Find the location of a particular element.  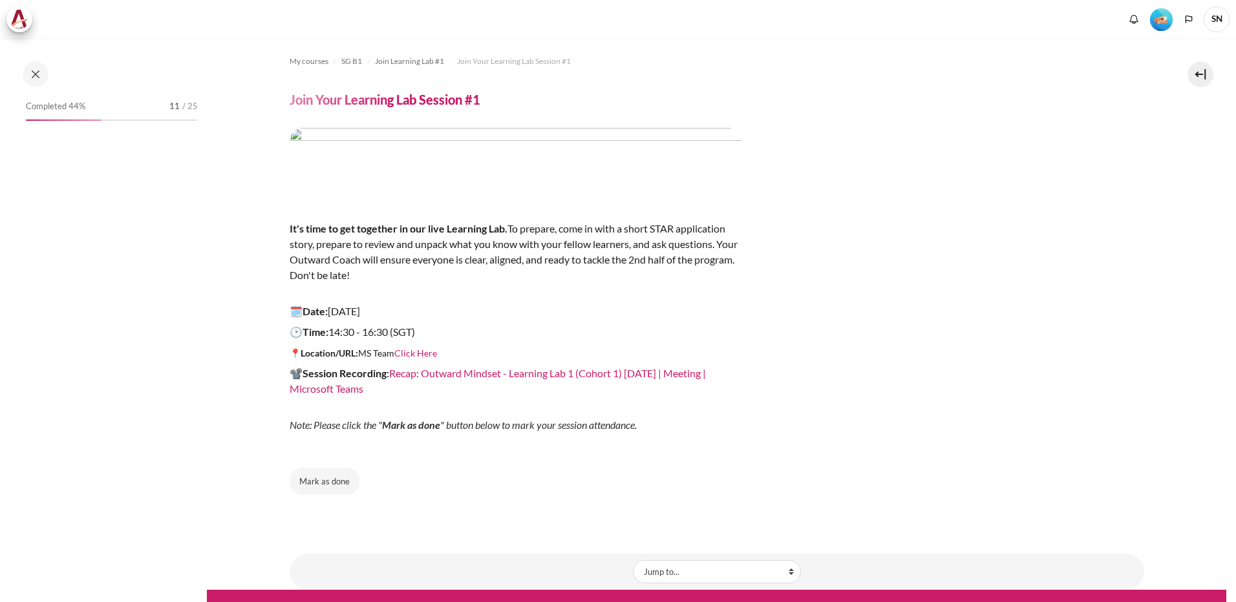

p: To prepare, come in with a short STAR application story, prepare to review and unpack what you kn... is located at coordinates (516, 252).